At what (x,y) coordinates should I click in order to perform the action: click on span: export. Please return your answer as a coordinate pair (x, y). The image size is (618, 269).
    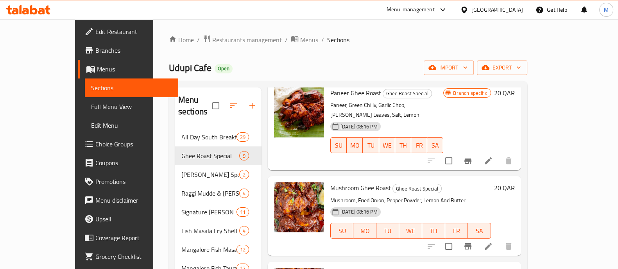
    Looking at the image, I should click on (502, 68).